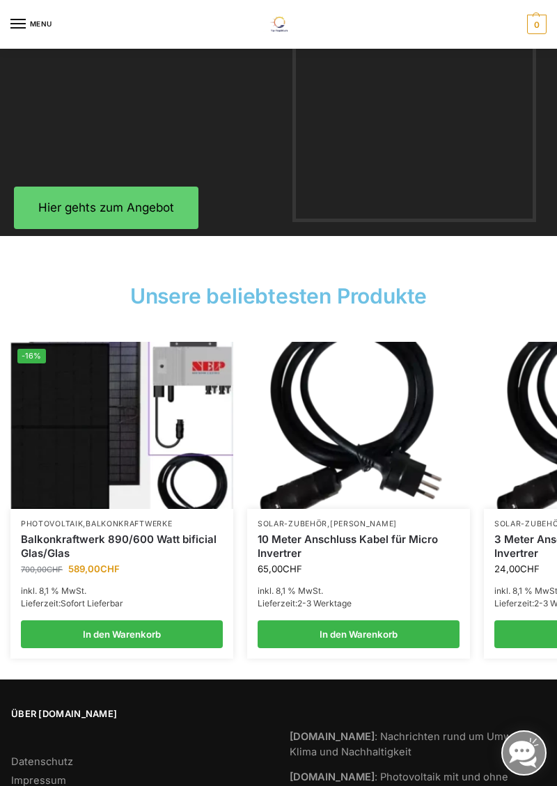 Image resolution: width=557 pixels, height=786 pixels. Describe the element at coordinates (359, 546) in the screenshot. I see `a: 10 Meter Anschluss Kabel für Micro Invertrer` at that location.